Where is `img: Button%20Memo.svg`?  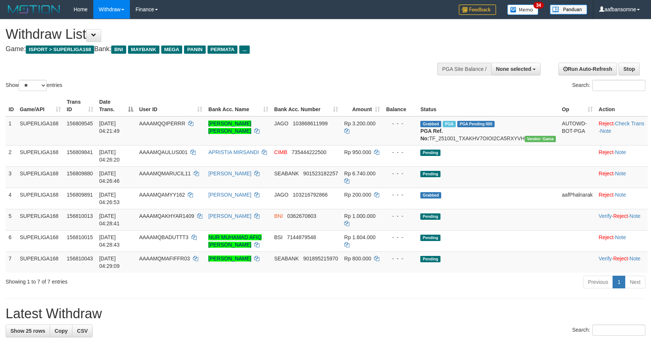 img: Button%20Memo.svg is located at coordinates (523, 10).